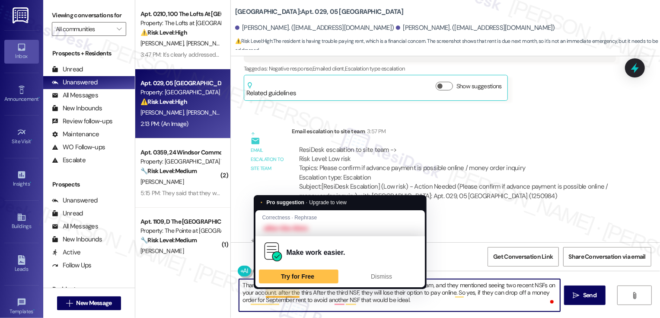  What do you see at coordinates (76, 134) in the screenshot?
I see `div: Maintenance` at bounding box center [76, 134].